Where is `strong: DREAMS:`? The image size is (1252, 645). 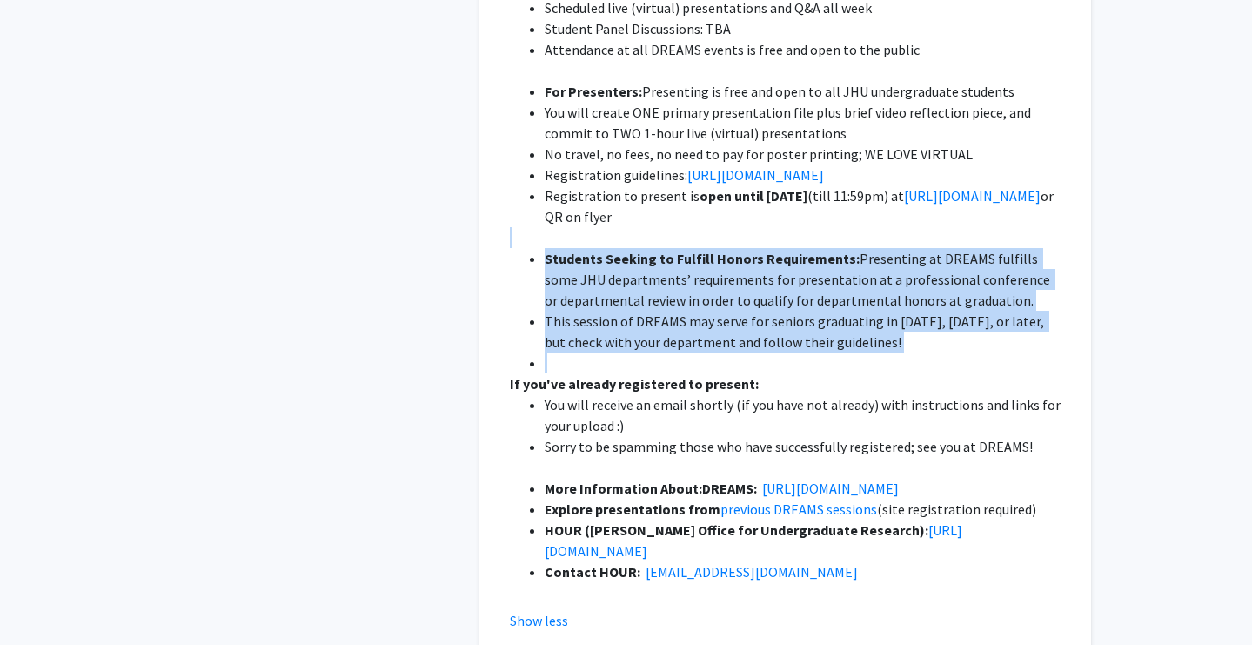
strong: DREAMS: is located at coordinates (729, 488).